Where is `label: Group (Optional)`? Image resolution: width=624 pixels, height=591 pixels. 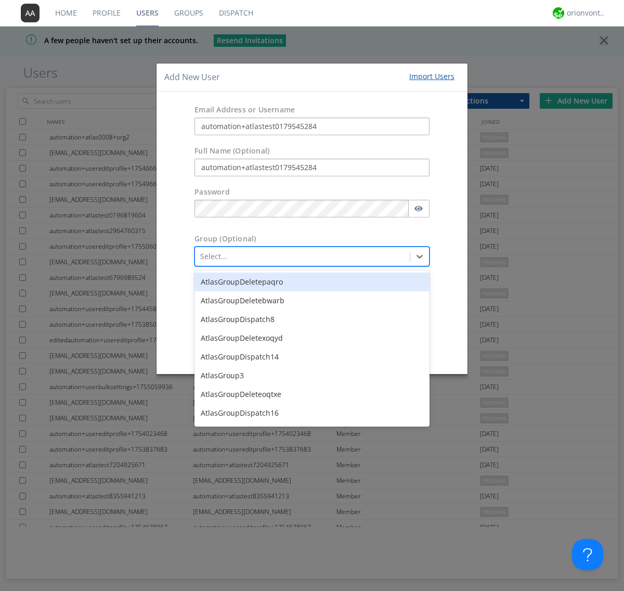 label: Group (Optional) is located at coordinates (225, 239).